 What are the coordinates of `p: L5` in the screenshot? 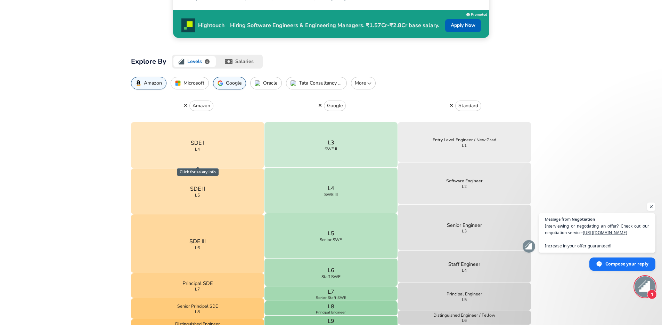 It's located at (331, 233).